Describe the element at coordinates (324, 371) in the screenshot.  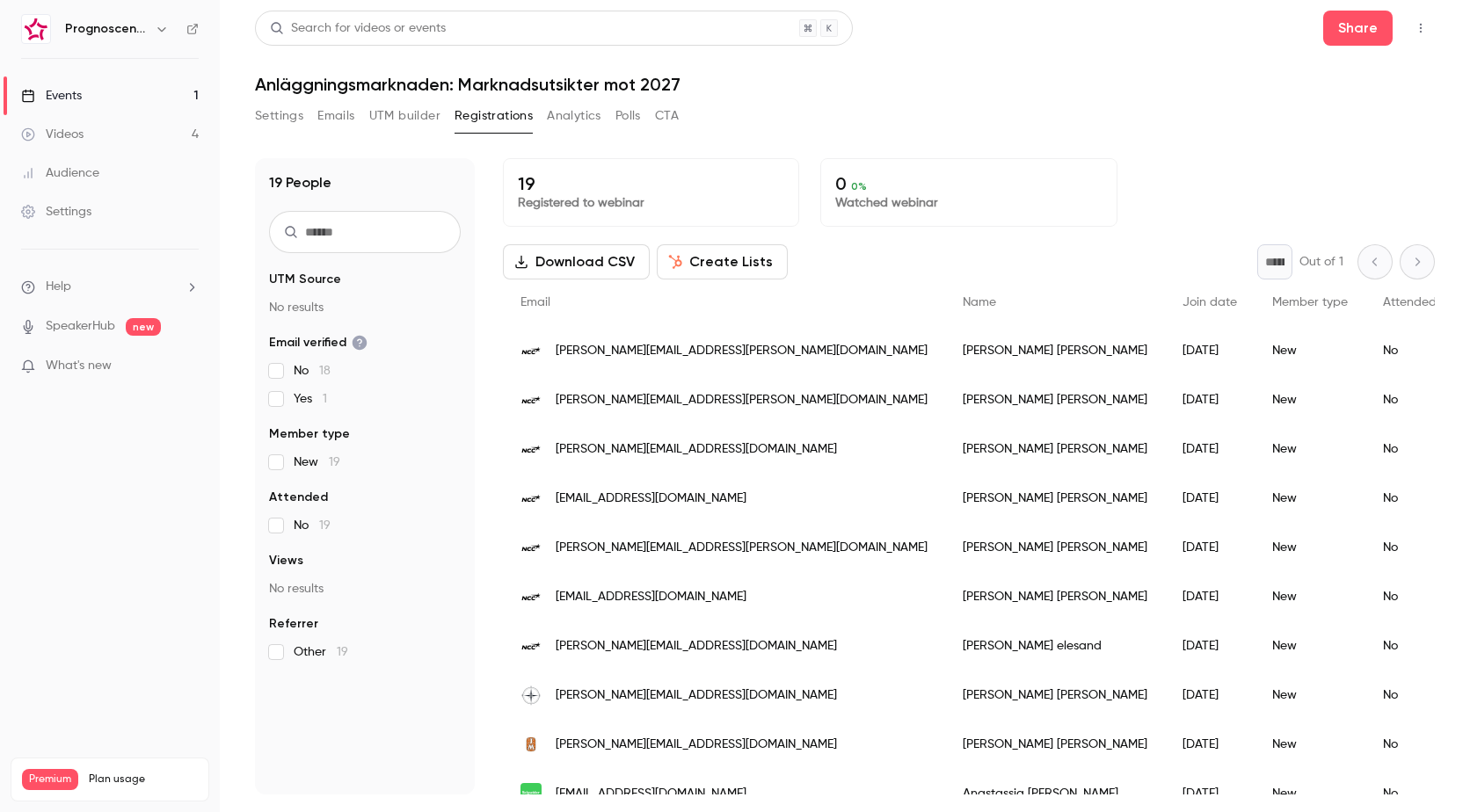
I see `span: 18` at that location.